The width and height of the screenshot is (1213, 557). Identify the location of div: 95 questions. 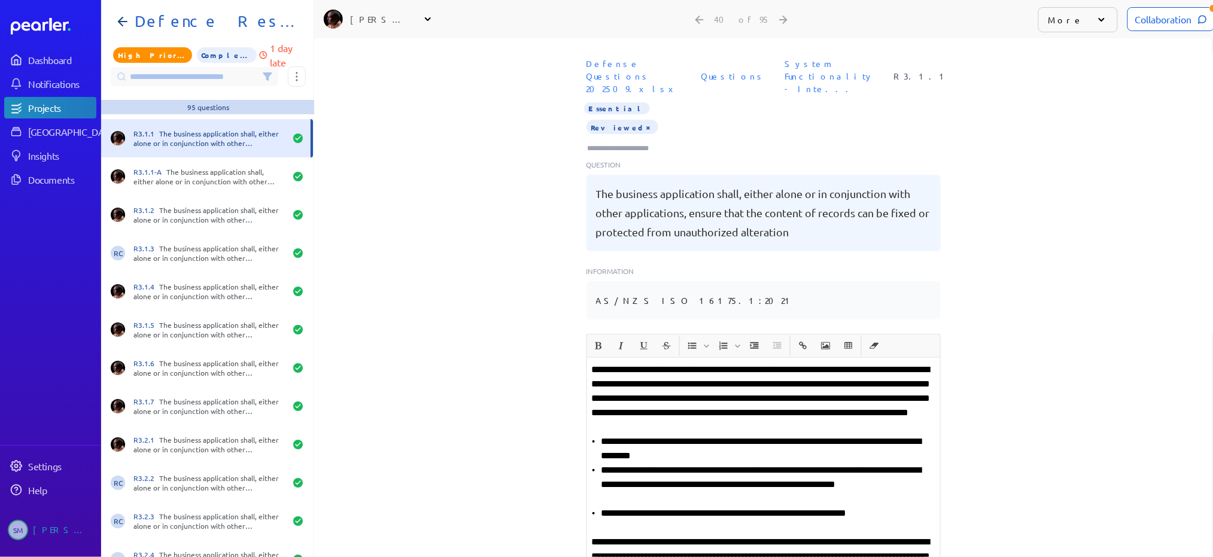
(208, 107).